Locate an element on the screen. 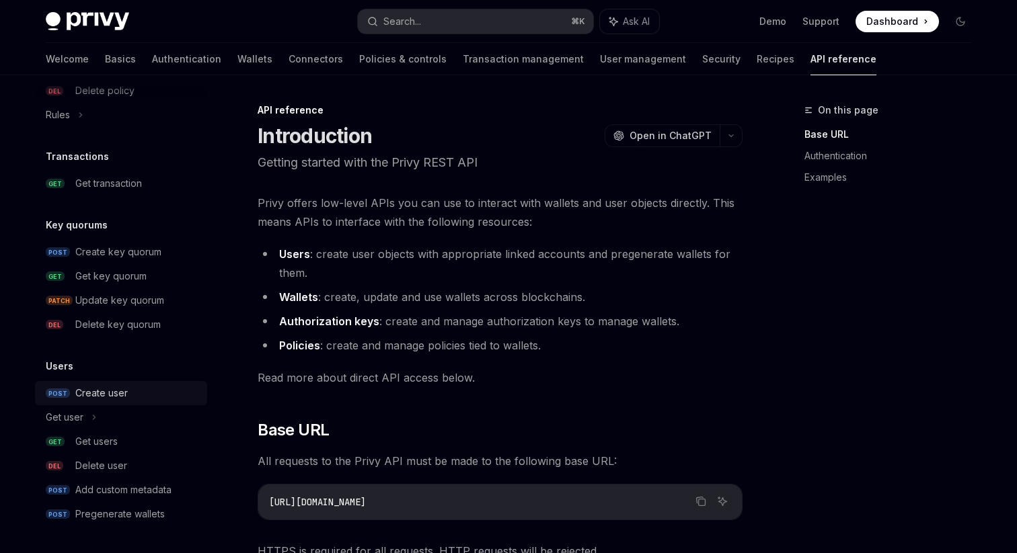 This screenshot has height=553, width=1017. a: Base URL is located at coordinates (893, 134).